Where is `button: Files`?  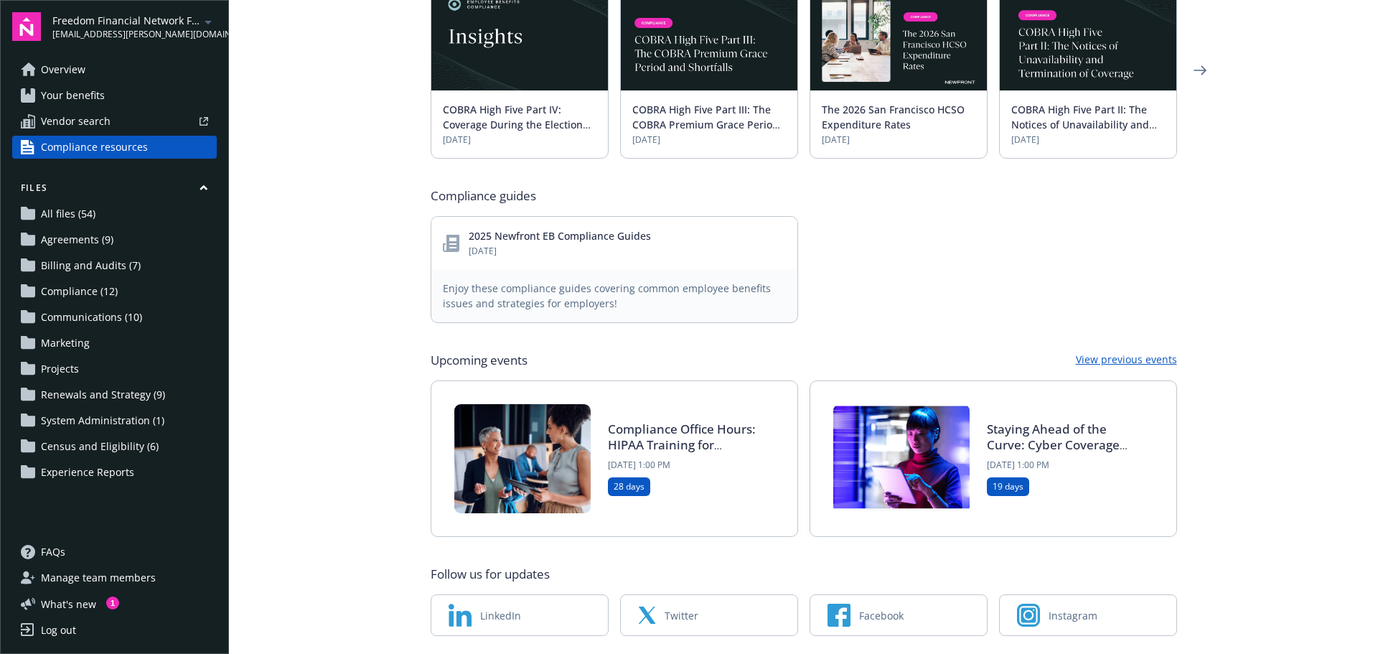
button: Files is located at coordinates (114, 190).